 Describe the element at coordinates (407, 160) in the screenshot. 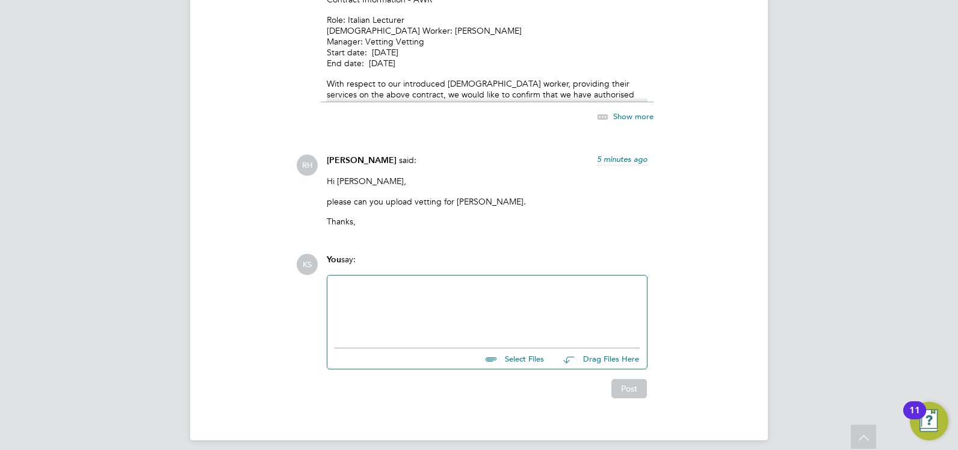

I see `span: said:` at that location.